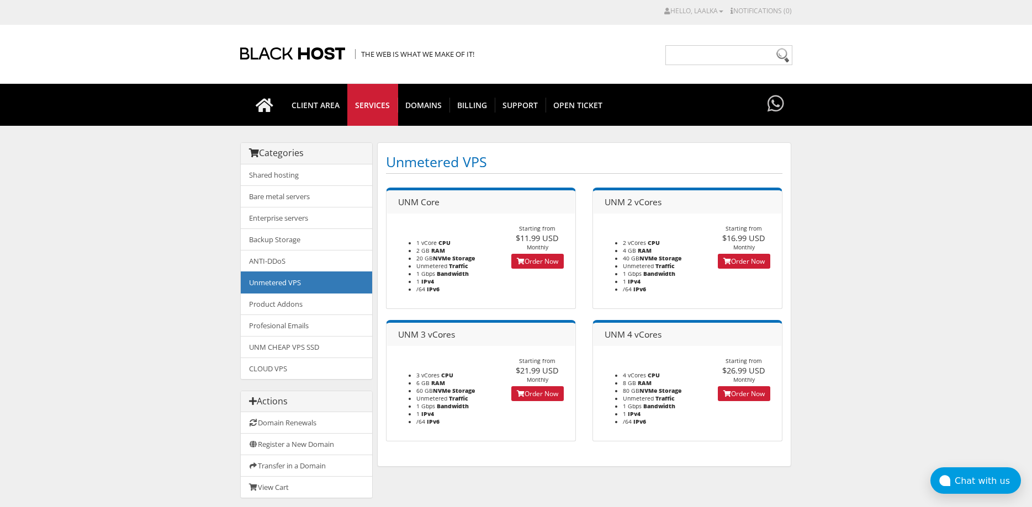  What do you see at coordinates (634, 375) in the screenshot?
I see `span: 4 vCores` at bounding box center [634, 375].